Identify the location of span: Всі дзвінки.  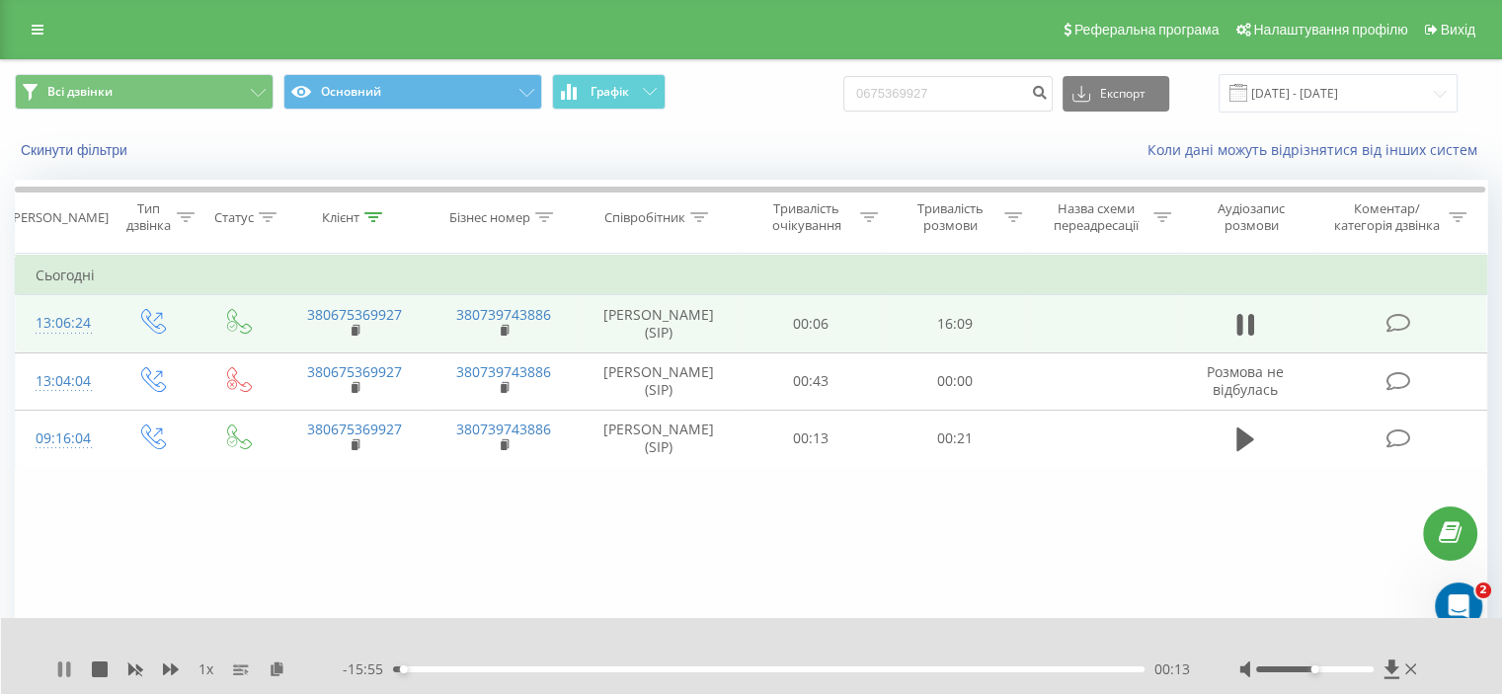
(80, 92).